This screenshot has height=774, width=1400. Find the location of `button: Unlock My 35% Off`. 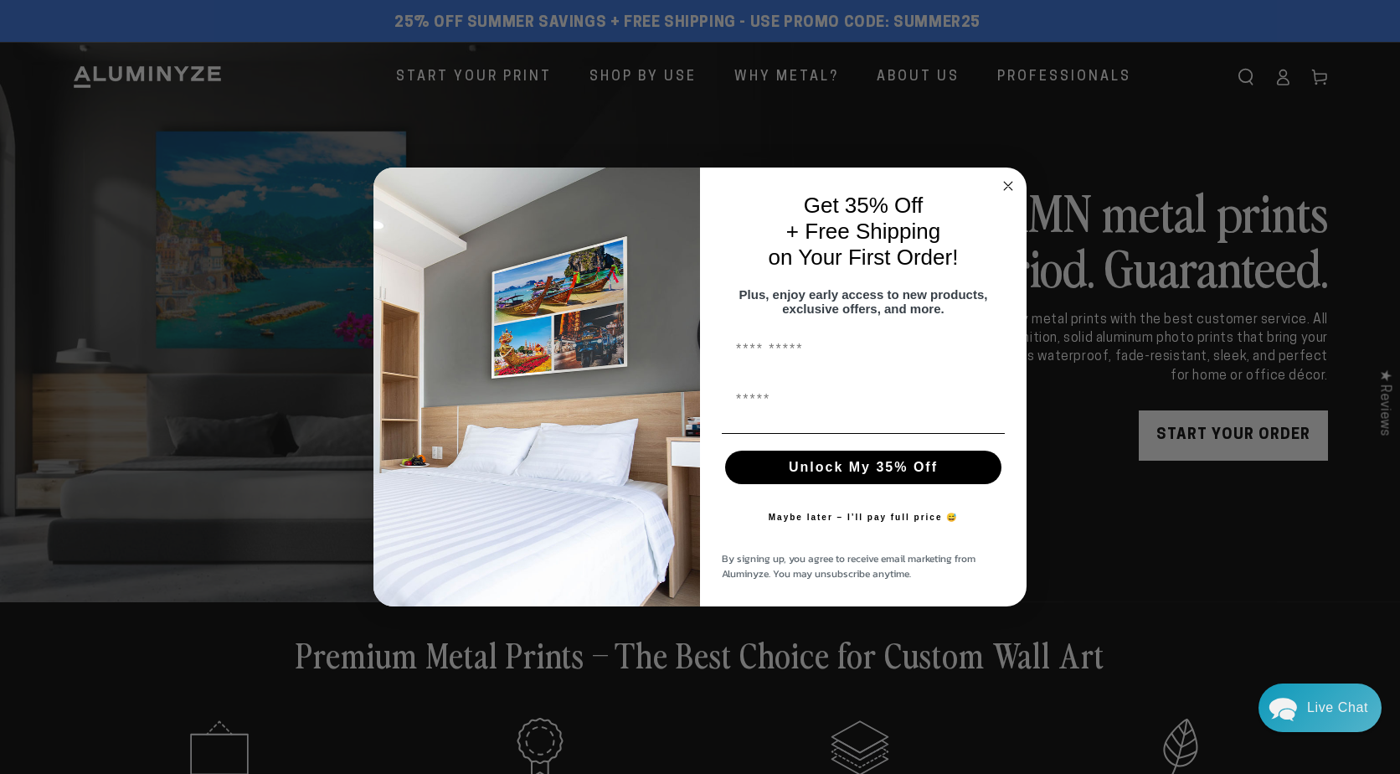

button: Unlock My 35% Off is located at coordinates (863, 467).